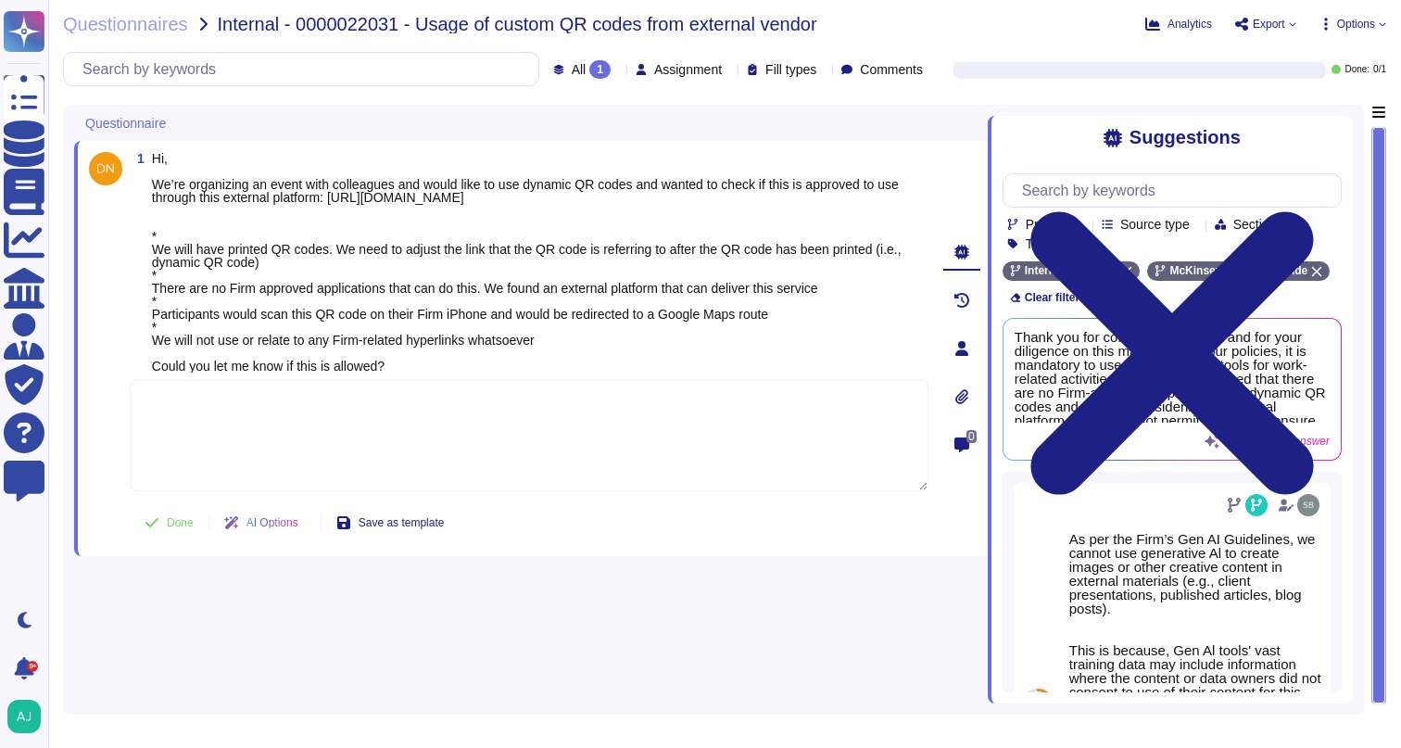  What do you see at coordinates (137, 158) in the screenshot?
I see `span: 1` at bounding box center [137, 158].